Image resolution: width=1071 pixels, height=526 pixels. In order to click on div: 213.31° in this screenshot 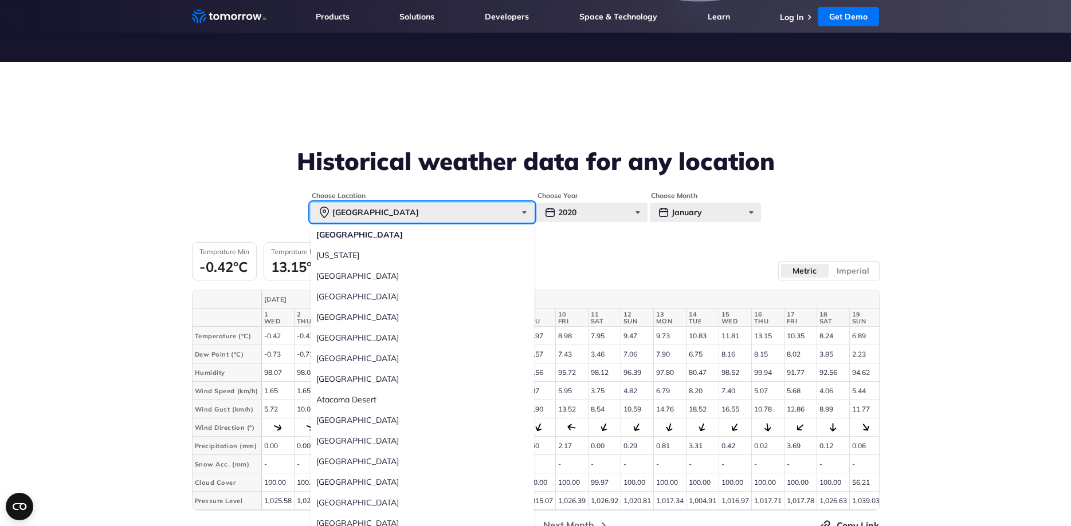, I will do `click(734, 427)`.